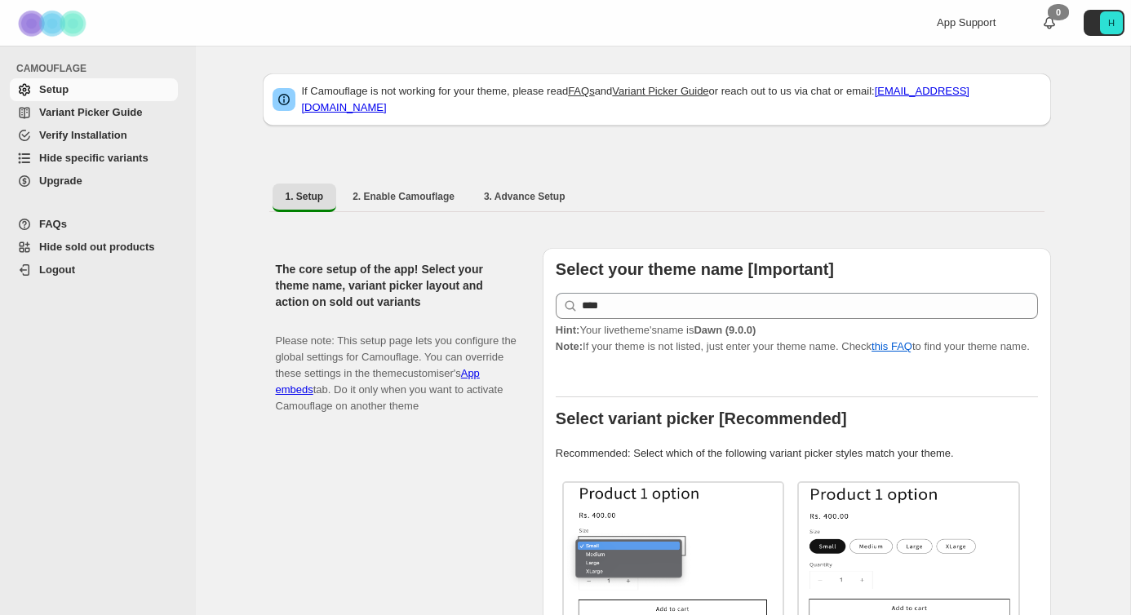 Image resolution: width=1131 pixels, height=615 pixels. Describe the element at coordinates (701, 418) in the screenshot. I see `b: Select variant picker [Recommended]` at that location.